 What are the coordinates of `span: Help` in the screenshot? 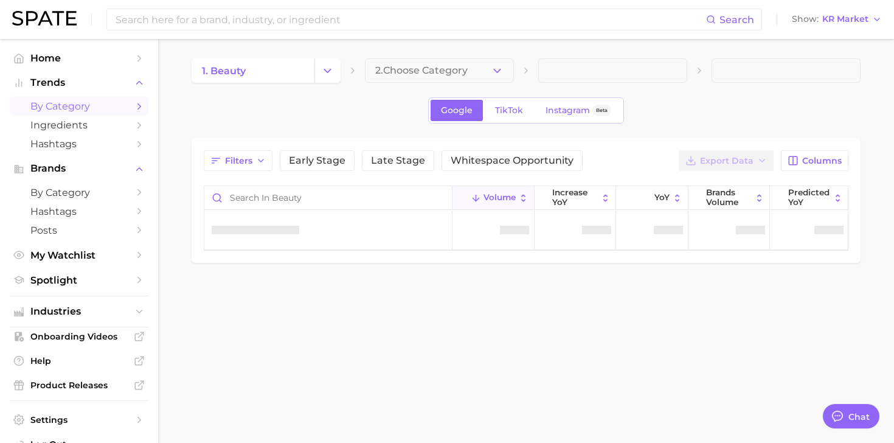 It's located at (79, 361).